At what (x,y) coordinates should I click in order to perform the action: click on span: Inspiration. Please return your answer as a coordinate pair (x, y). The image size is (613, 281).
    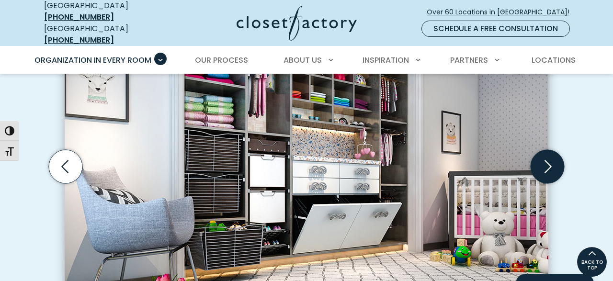
    Looking at the image, I should click on (385, 60).